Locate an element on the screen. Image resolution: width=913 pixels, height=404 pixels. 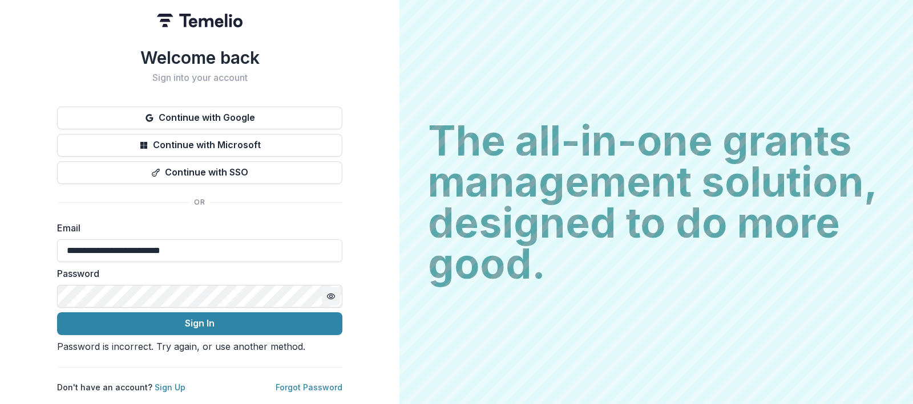
img: Temelio is located at coordinates (200, 21).